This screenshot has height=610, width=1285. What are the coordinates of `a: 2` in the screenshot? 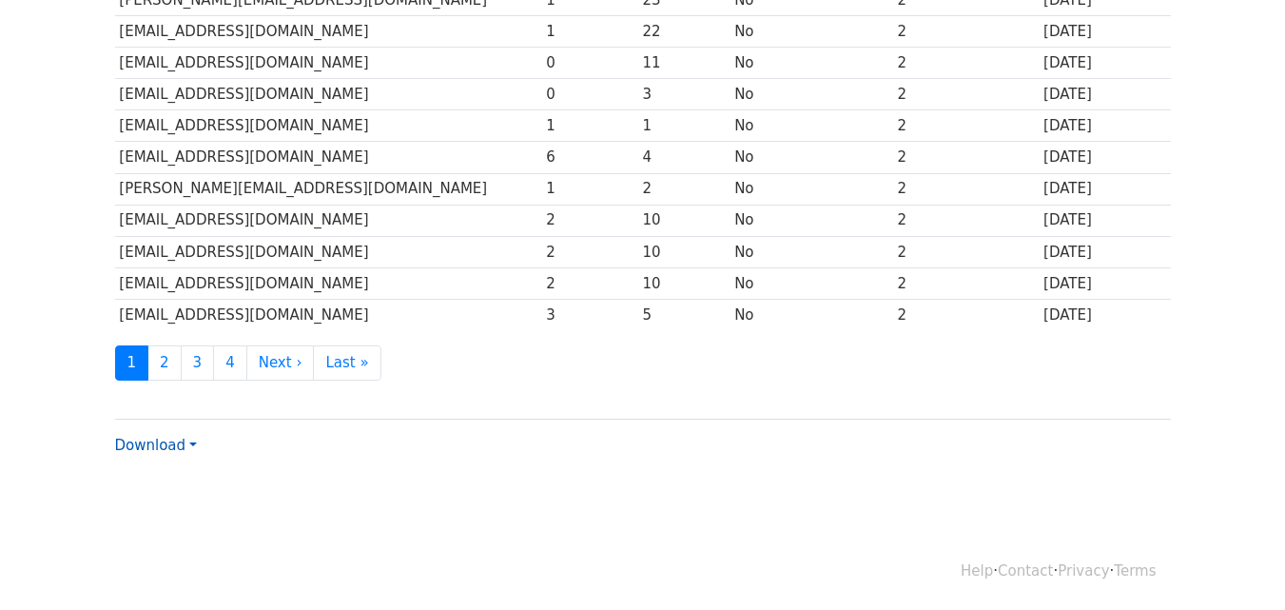 It's located at (164, 362).